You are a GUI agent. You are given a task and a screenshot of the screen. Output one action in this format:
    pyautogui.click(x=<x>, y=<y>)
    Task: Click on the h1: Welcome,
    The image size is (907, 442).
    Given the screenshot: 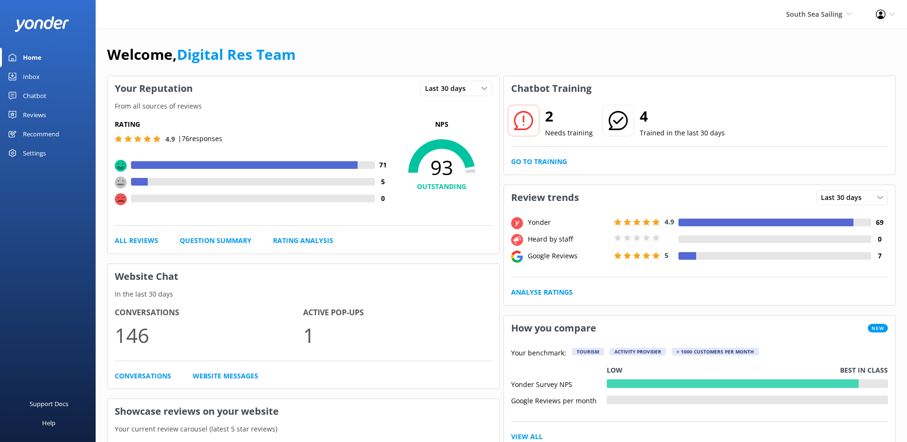 What is the action you would take?
    pyautogui.click(x=201, y=55)
    